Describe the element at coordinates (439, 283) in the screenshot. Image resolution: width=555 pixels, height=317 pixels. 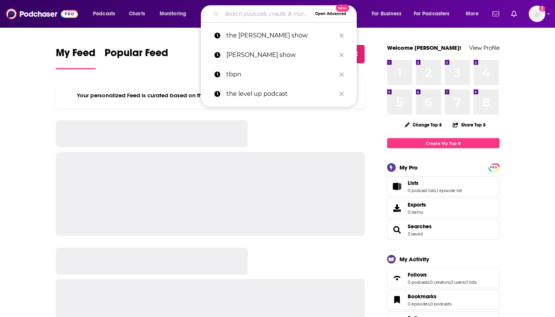
I see `a: 0 creators` at that location.